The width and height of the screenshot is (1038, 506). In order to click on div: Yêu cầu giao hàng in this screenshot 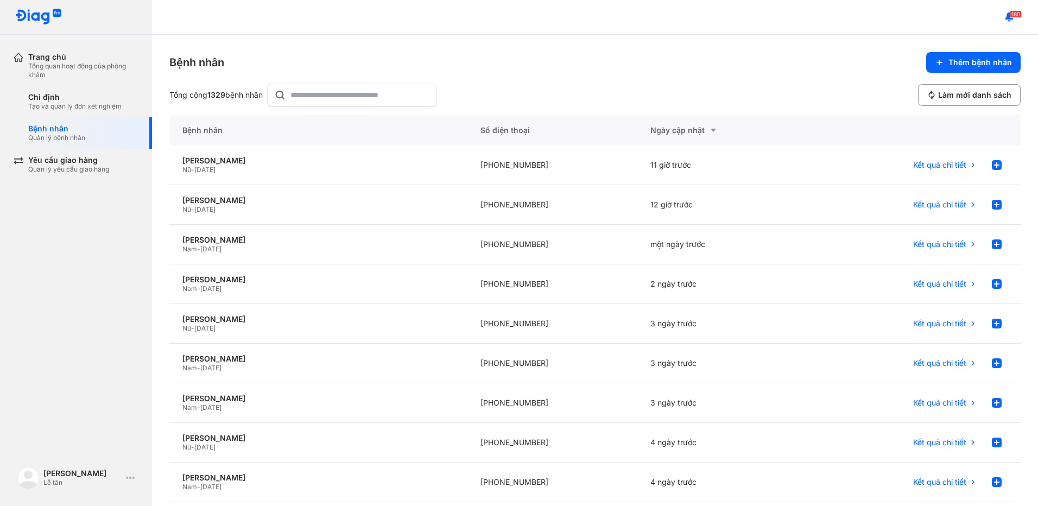, I will do `click(68, 160)`.